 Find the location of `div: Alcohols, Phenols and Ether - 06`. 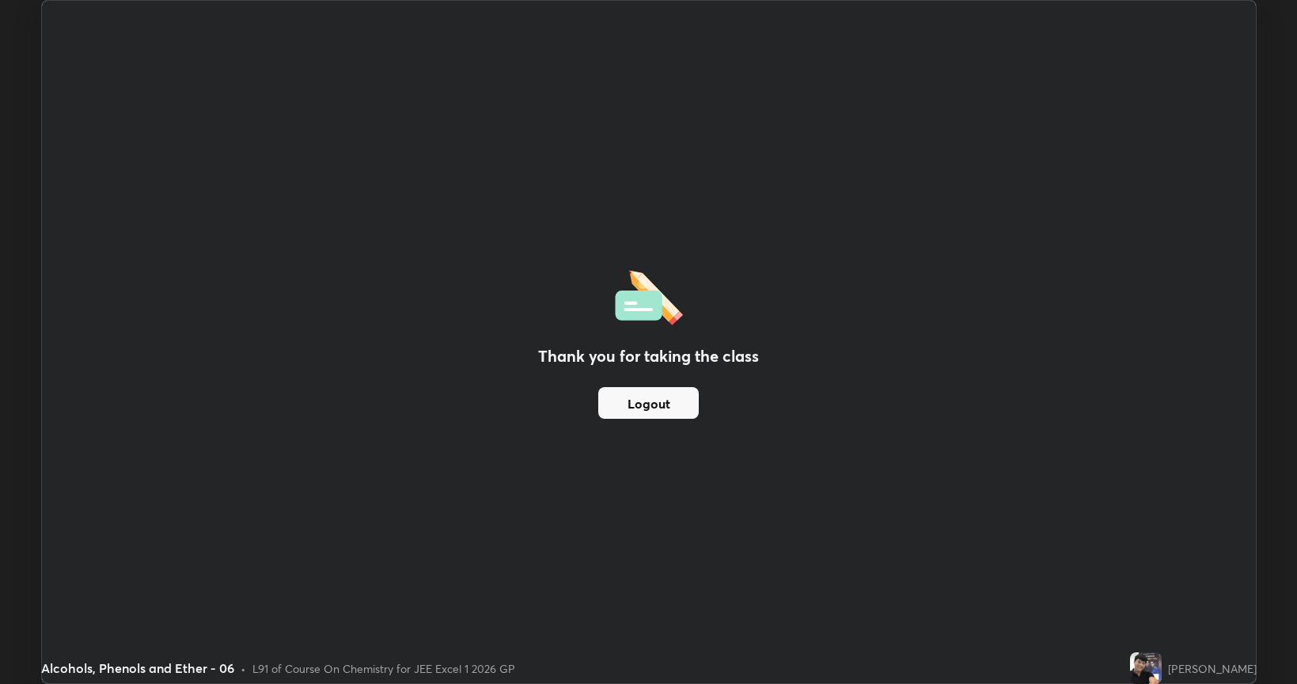

div: Alcohols, Phenols and Ether - 06 is located at coordinates (138, 668).